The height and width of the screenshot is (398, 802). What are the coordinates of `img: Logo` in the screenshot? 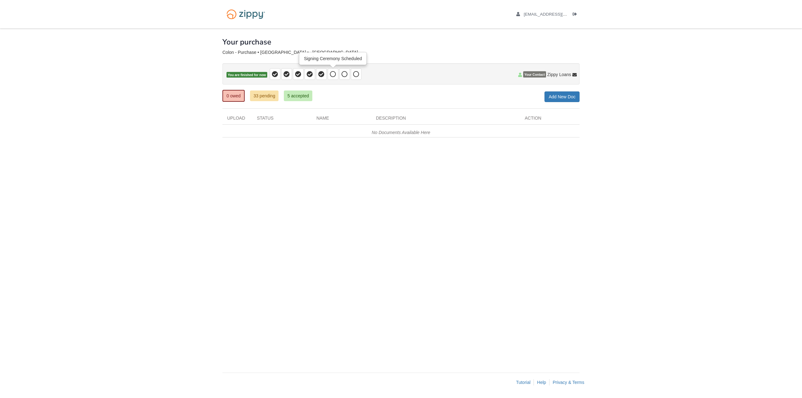 It's located at (246, 14).